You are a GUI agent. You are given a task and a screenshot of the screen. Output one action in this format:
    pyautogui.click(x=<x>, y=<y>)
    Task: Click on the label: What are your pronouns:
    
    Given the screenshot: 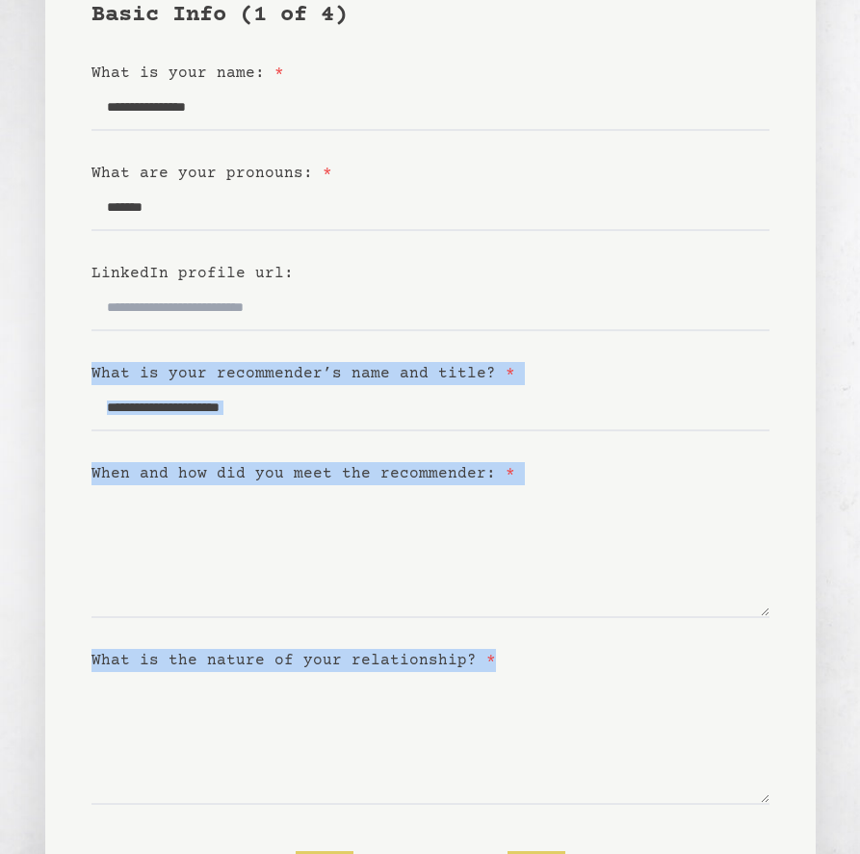 What is the action you would take?
    pyautogui.click(x=212, y=173)
    